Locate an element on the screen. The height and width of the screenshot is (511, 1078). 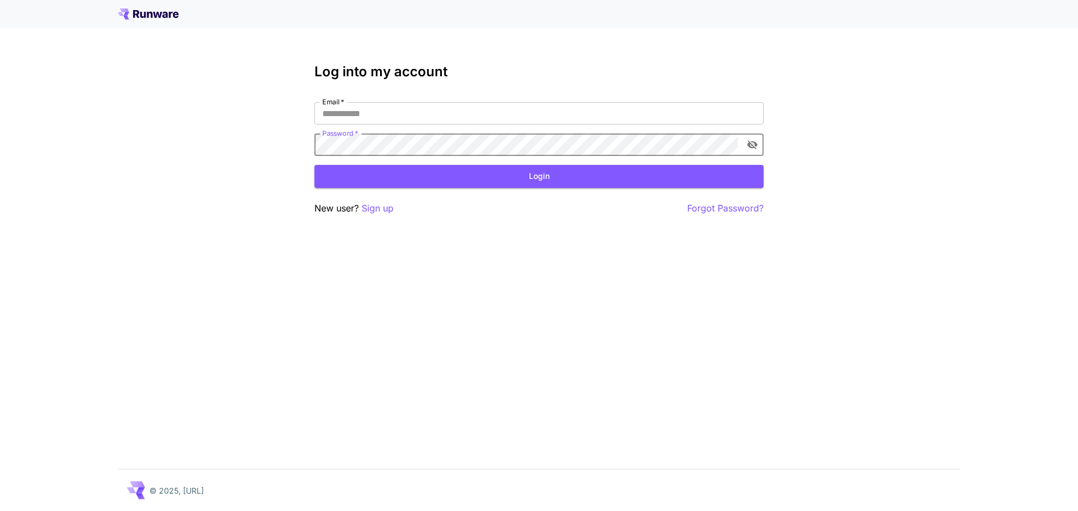
p: New user? is located at coordinates (354, 208).